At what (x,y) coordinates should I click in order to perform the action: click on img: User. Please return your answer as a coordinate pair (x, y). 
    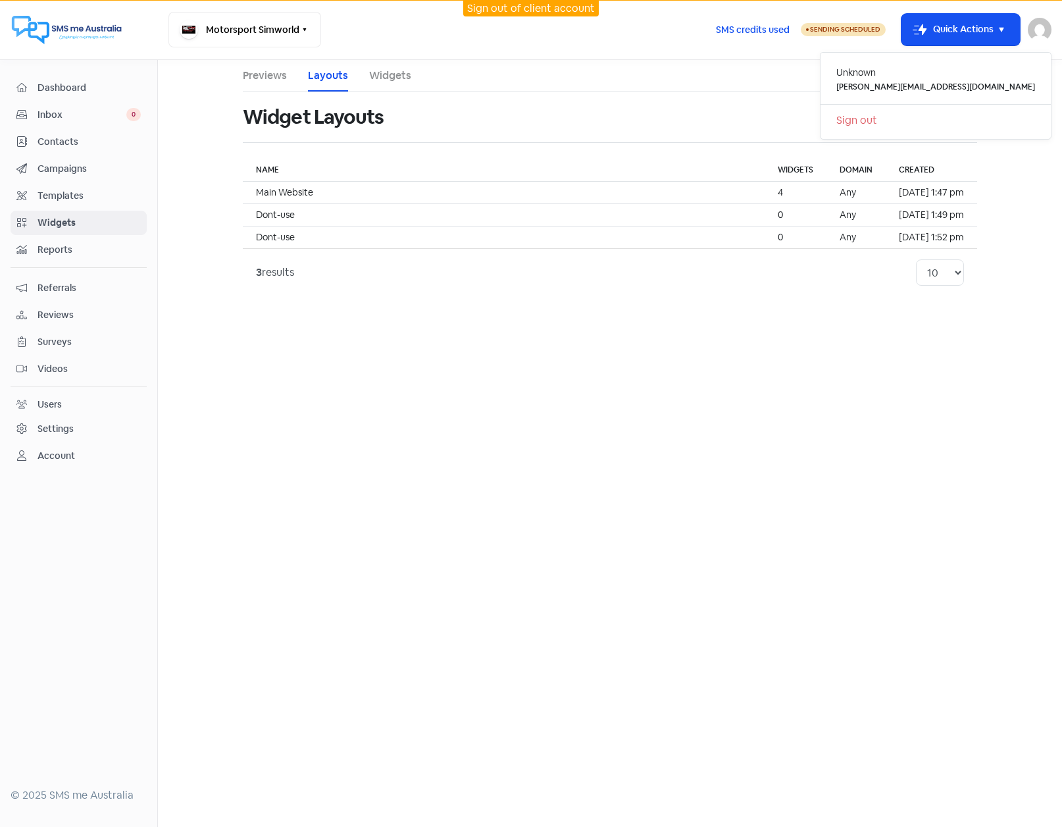
    Looking at the image, I should click on (1040, 30).